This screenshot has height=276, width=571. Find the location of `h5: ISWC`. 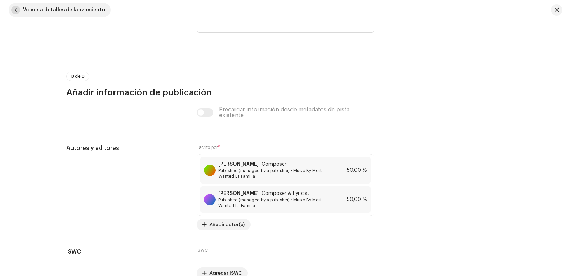

h5: ISWC is located at coordinates (126, 252).